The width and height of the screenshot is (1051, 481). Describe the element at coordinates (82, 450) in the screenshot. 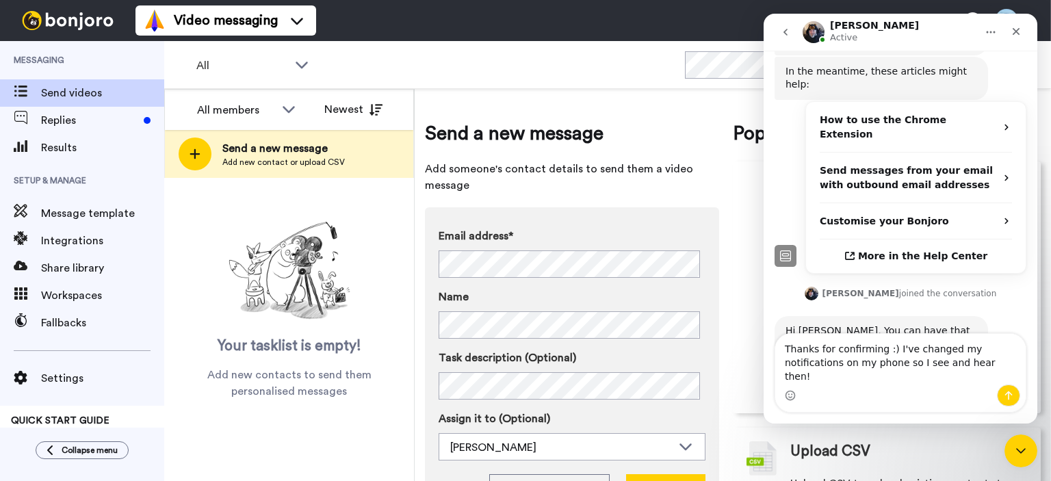

I see `button: Collapse menu` at that location.